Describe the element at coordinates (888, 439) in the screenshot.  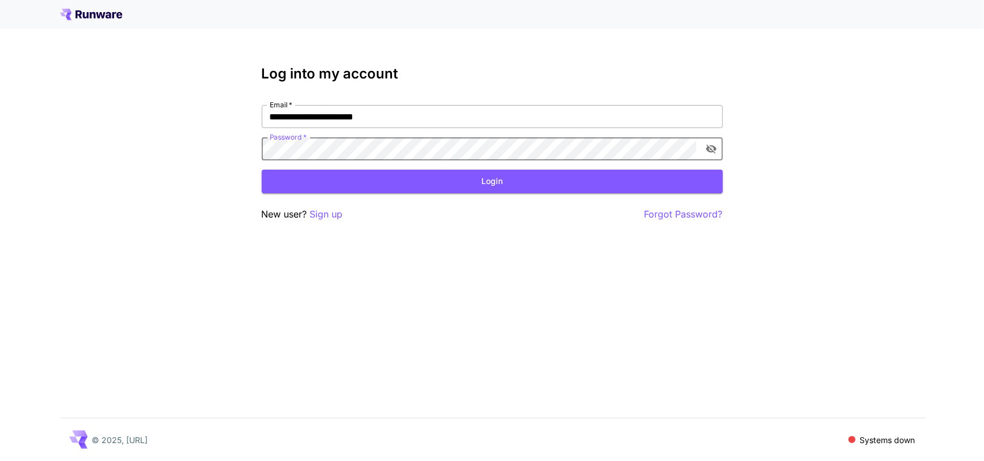
I see `p: Systems down` at that location.